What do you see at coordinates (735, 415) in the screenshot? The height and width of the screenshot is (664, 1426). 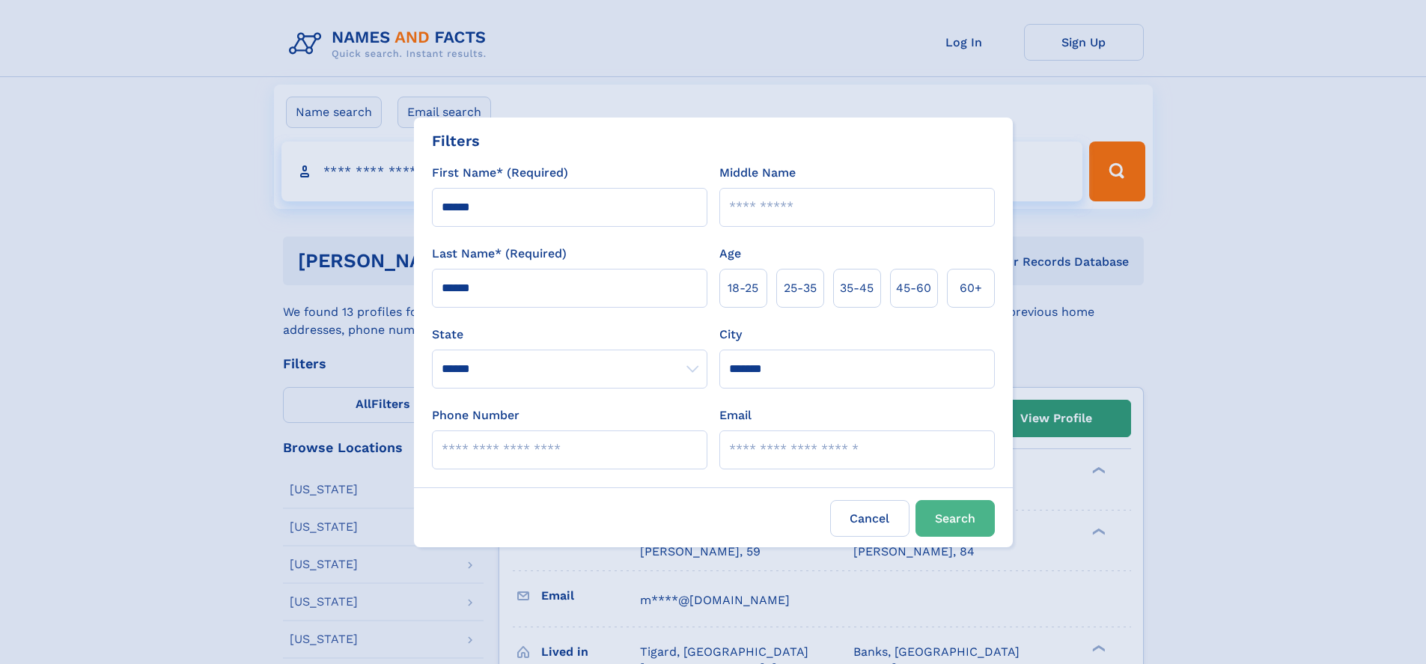 I see `label: Email` at bounding box center [735, 415].